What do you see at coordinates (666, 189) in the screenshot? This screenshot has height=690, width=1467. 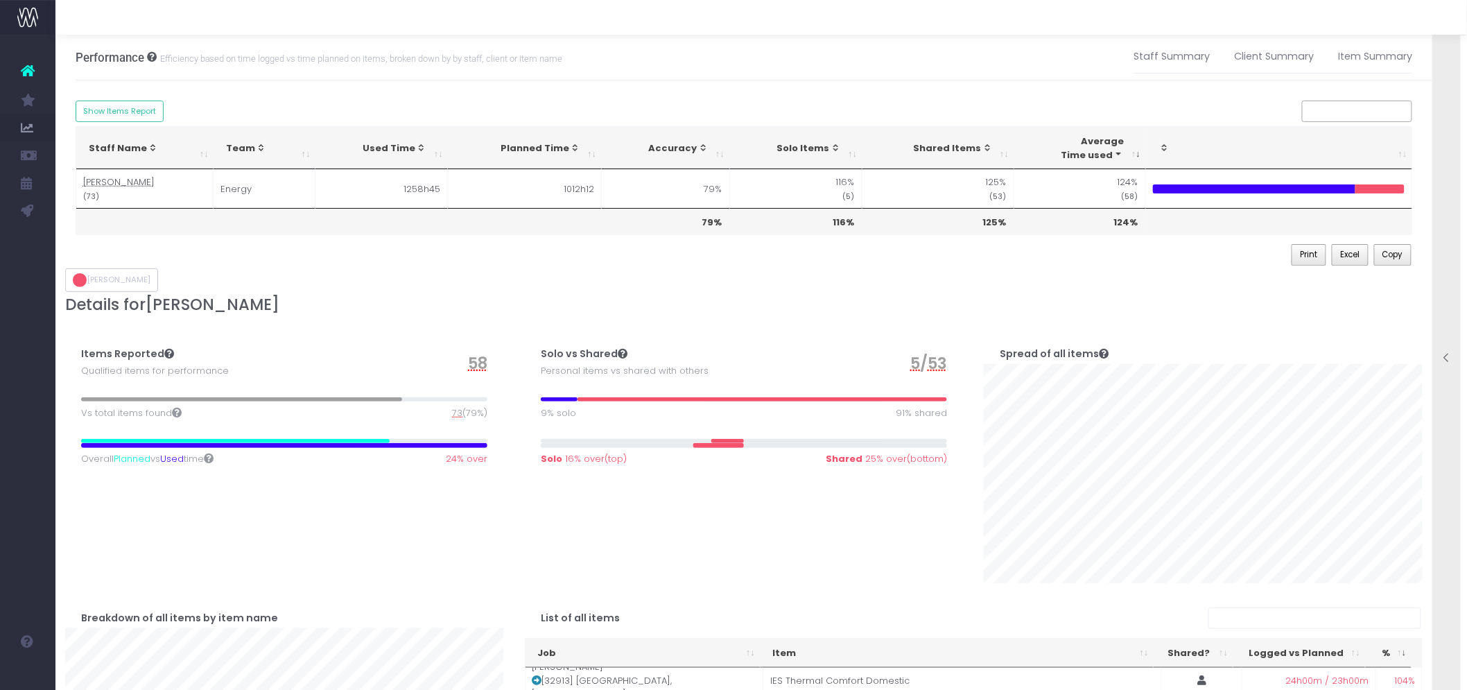 I see `td: 79%` at bounding box center [666, 189].